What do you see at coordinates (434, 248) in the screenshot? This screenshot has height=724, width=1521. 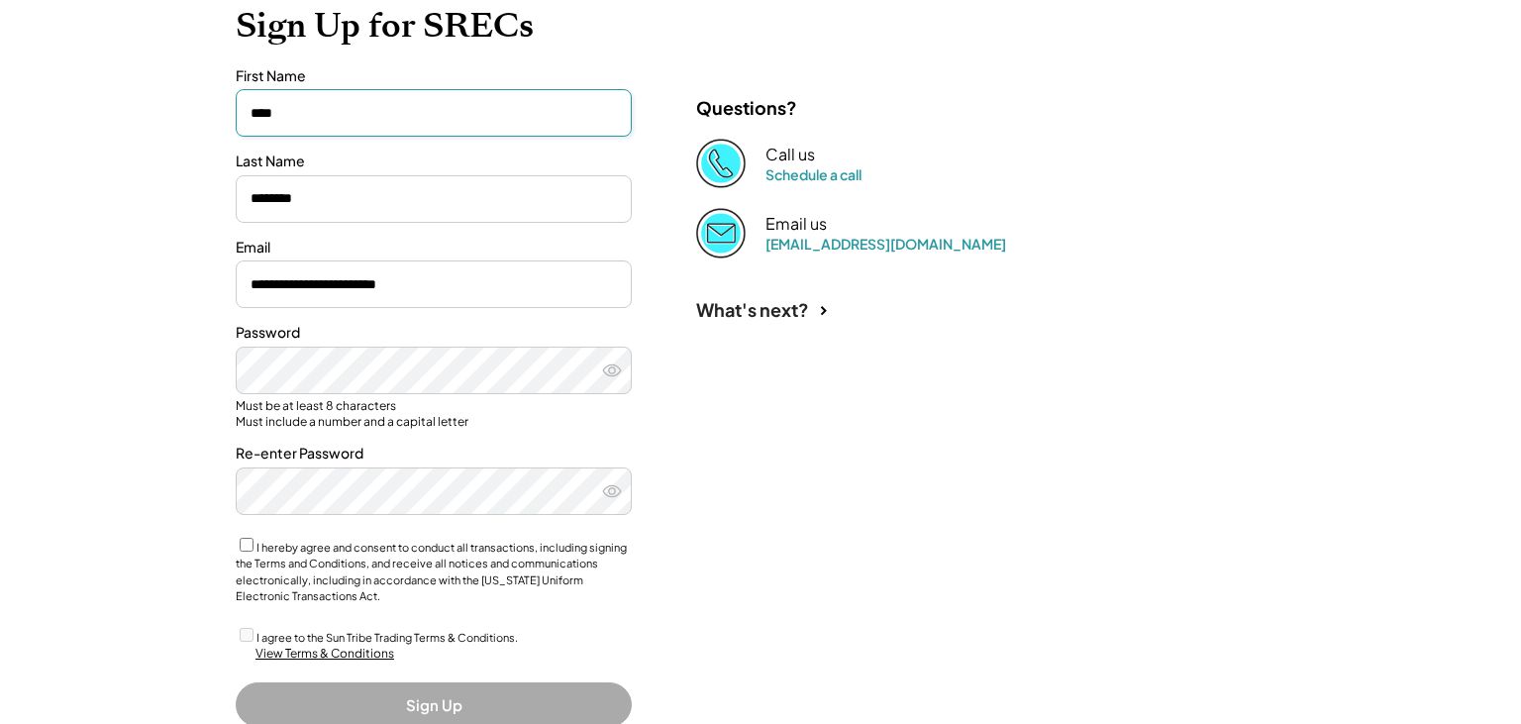 I see `div: Email` at bounding box center [434, 248].